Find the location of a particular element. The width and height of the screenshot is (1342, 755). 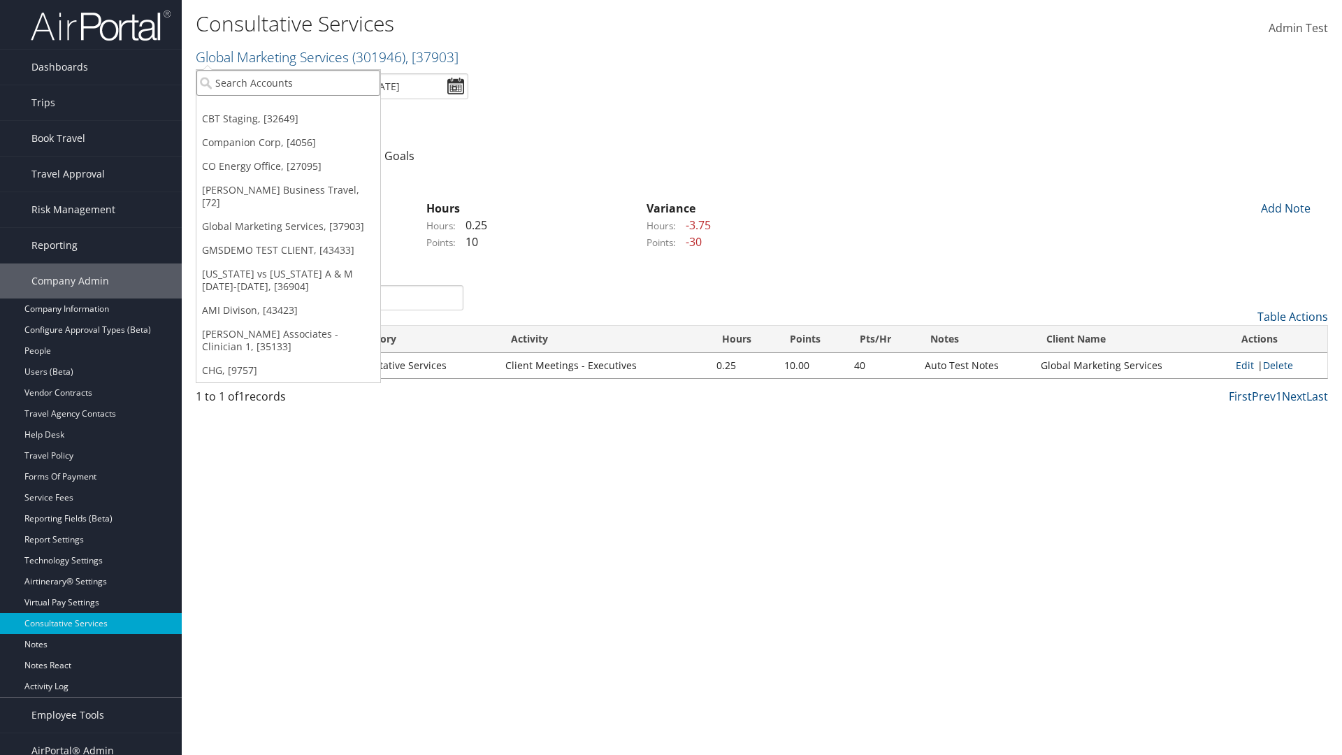

a: Prev is located at coordinates (1264, 396).